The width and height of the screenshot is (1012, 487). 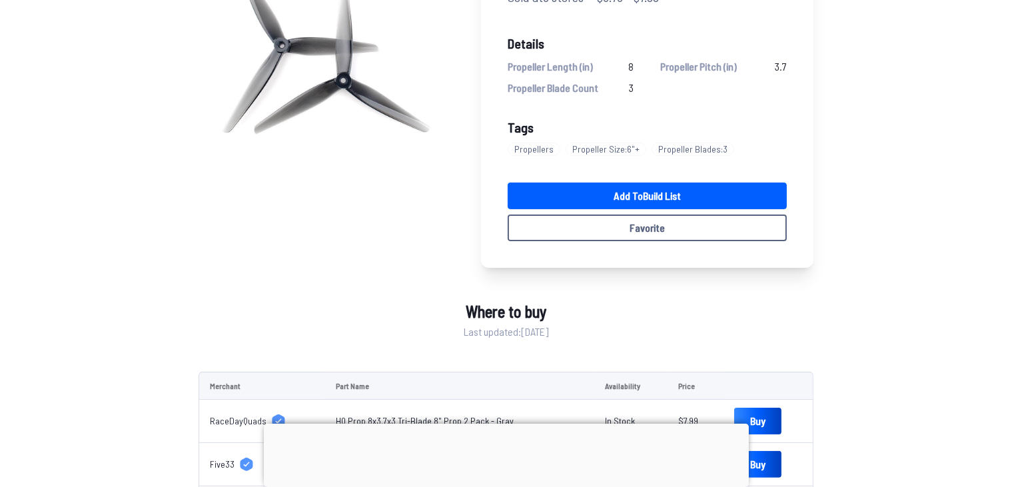 I want to click on span: Propellers, so click(x=534, y=149).